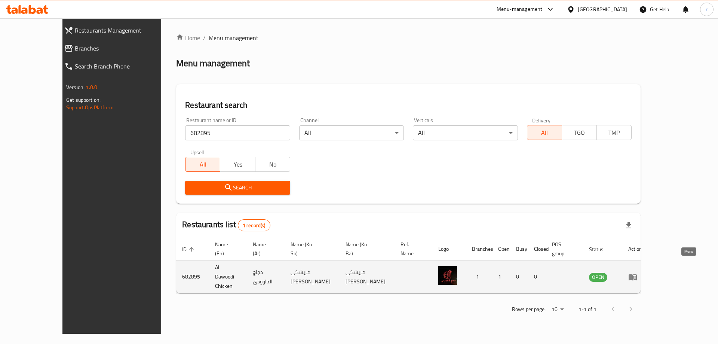  I want to click on button: Search, so click(238, 187).